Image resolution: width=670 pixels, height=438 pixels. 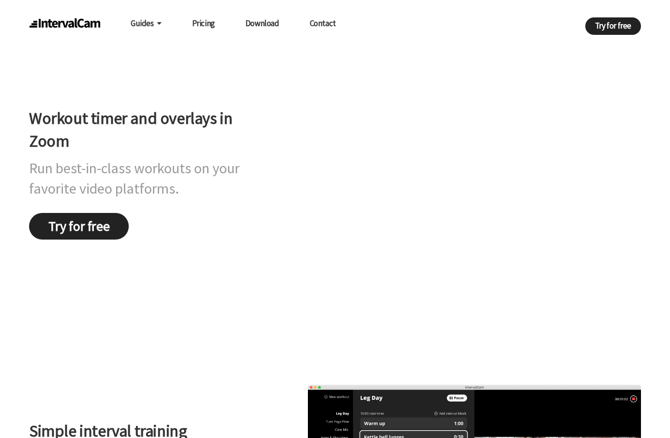 I want to click on a: Download, so click(x=262, y=23).